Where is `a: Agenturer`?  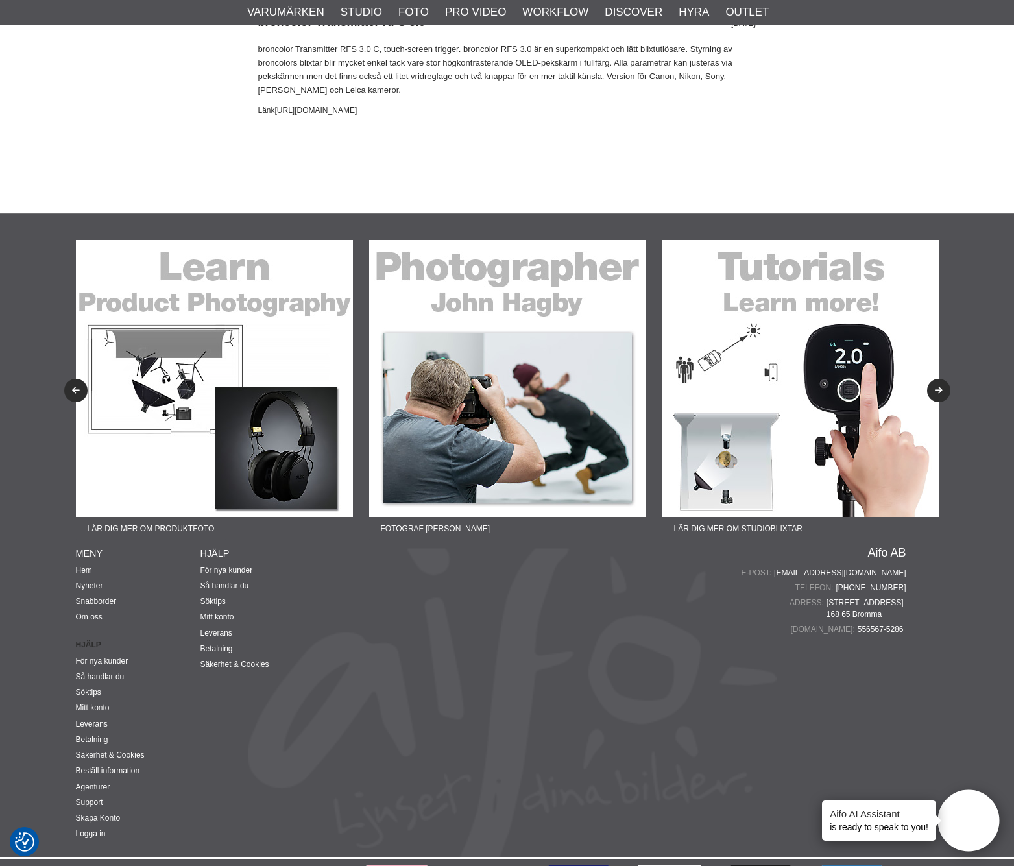
a: Agenturer is located at coordinates (93, 787).